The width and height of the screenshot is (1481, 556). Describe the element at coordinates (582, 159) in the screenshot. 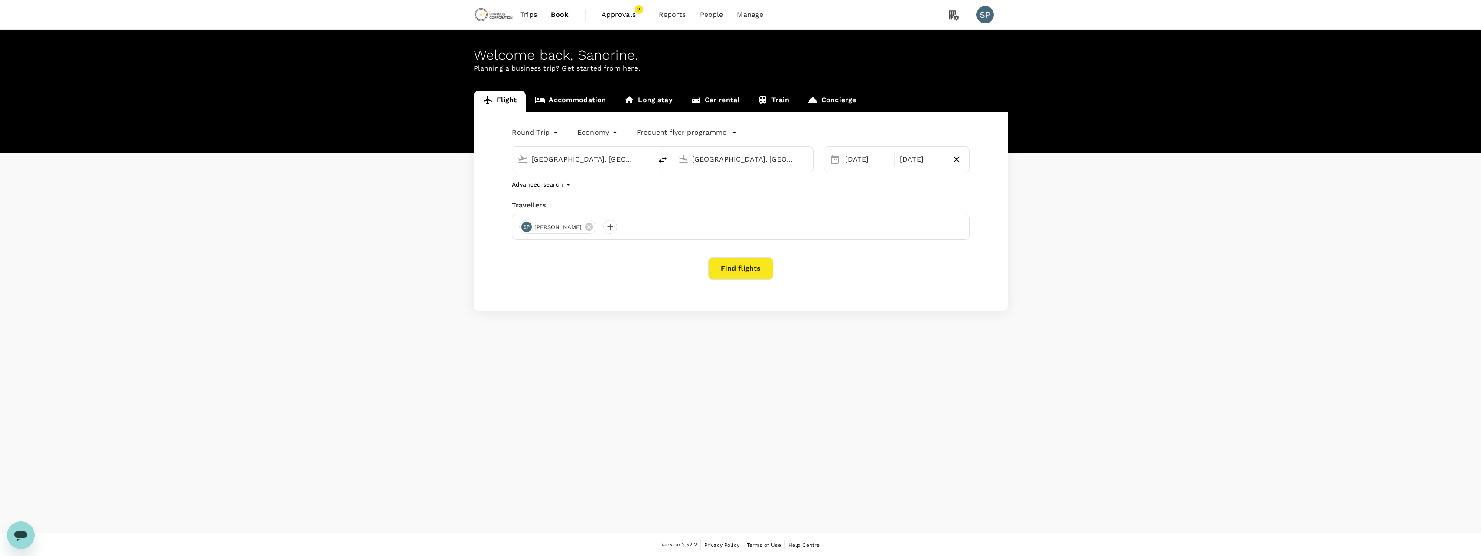

I see `input: Depart from` at that location.